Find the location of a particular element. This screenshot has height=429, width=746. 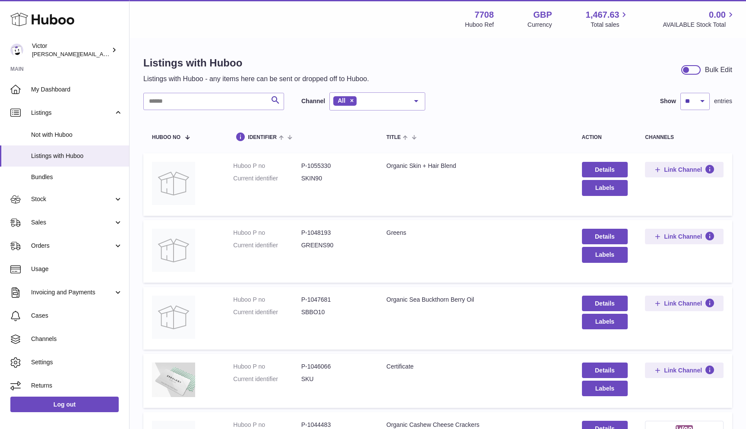

div: Huboo Ref is located at coordinates (479, 25).